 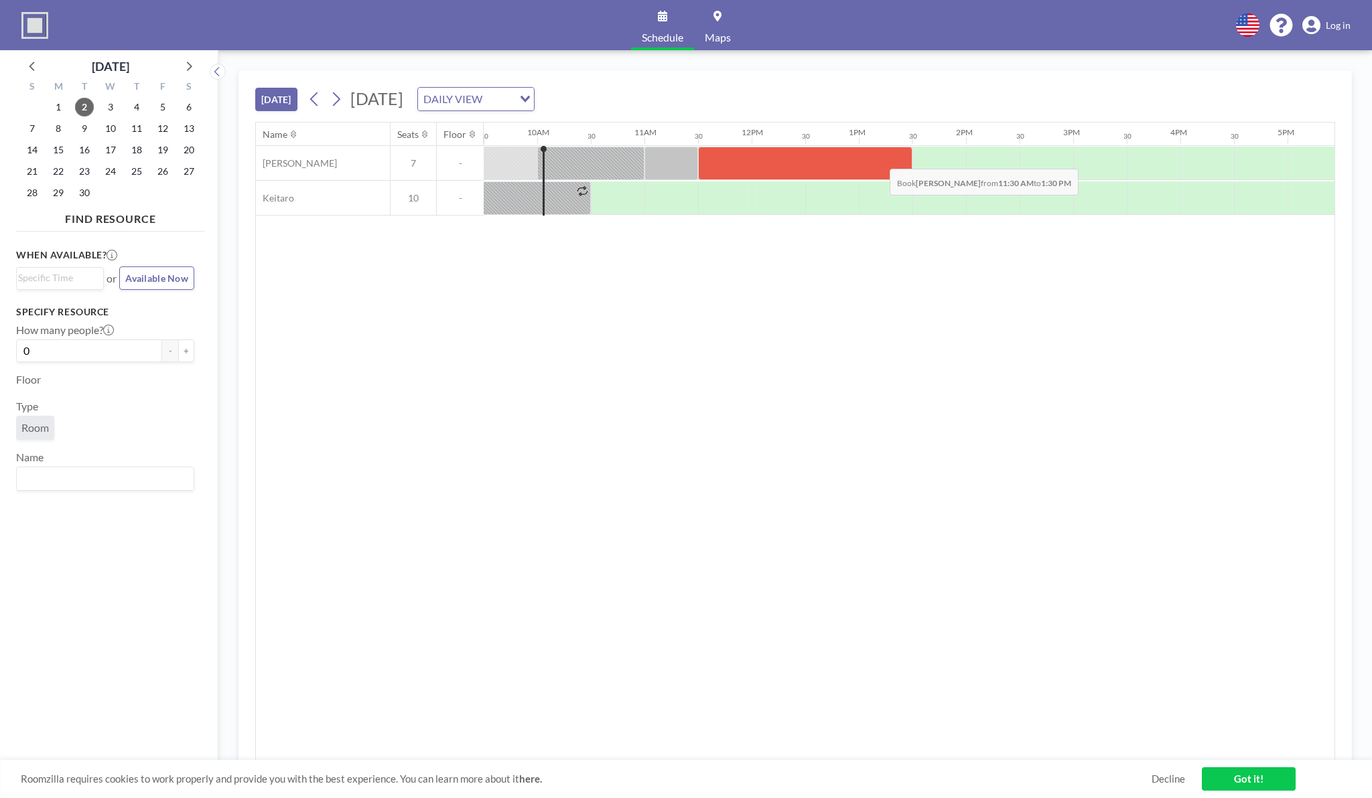 I want to click on span: Wednesday, September 24, 2025, so click(x=111, y=171).